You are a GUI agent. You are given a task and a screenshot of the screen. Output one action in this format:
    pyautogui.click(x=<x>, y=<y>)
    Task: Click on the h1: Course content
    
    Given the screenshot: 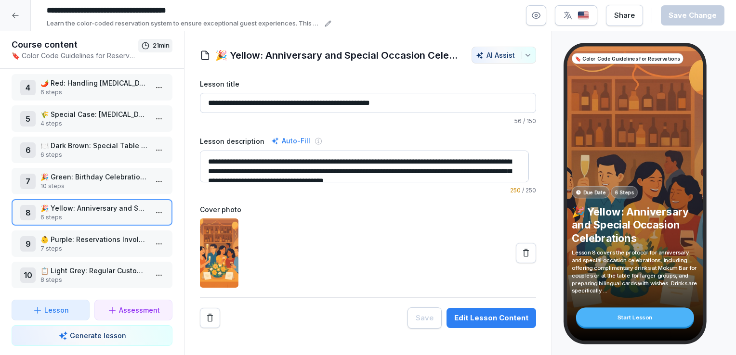 What is the action you would take?
    pyautogui.click(x=75, y=45)
    